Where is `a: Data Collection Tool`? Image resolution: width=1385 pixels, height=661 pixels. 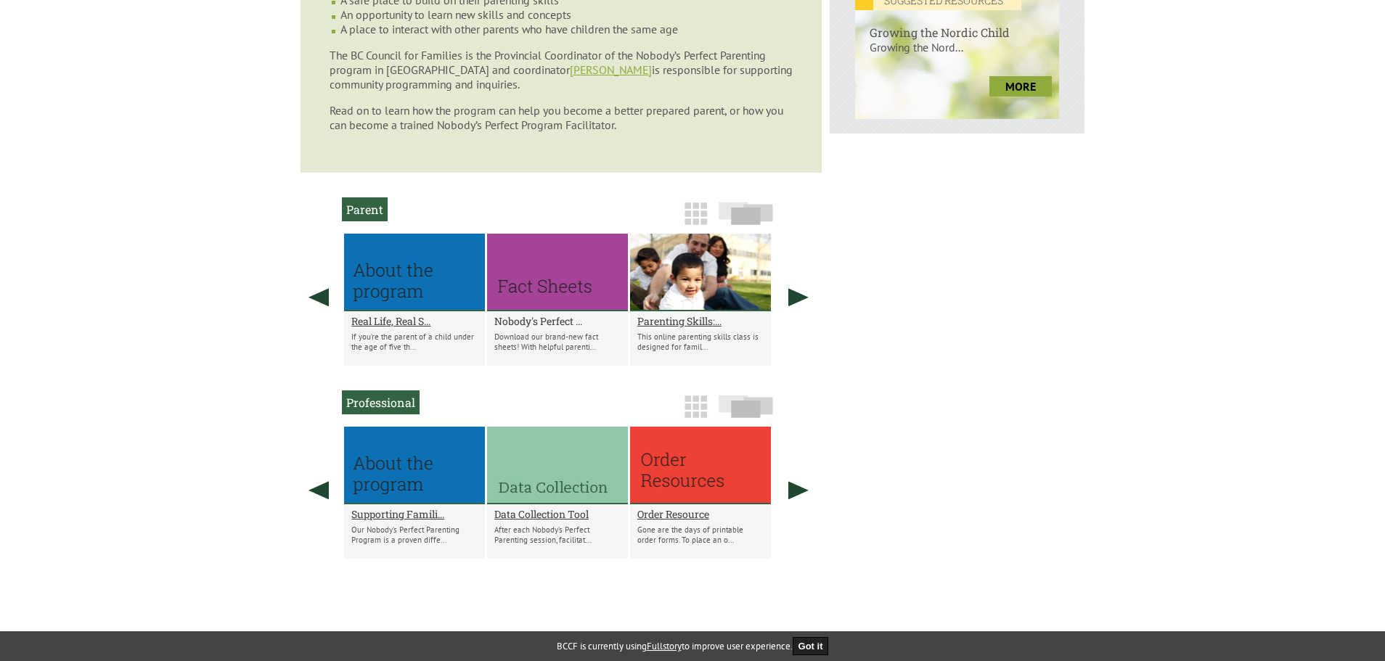 a: Data Collection Tool is located at coordinates (558, 514).